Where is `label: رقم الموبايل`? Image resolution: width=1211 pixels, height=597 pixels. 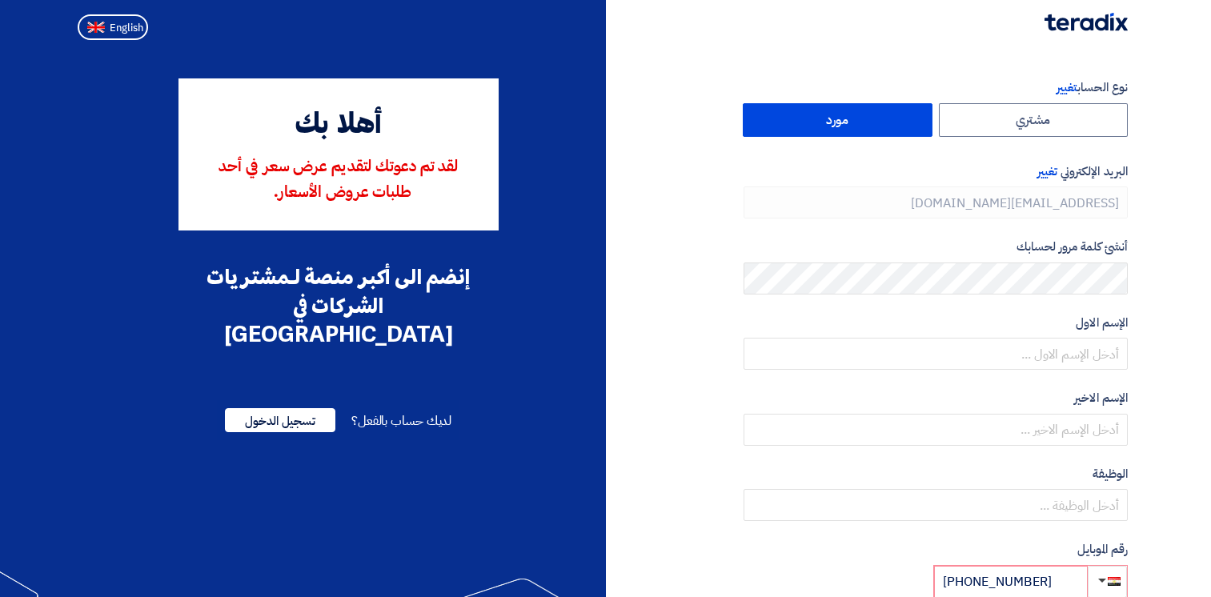 label: رقم الموبايل is located at coordinates (936, 549).